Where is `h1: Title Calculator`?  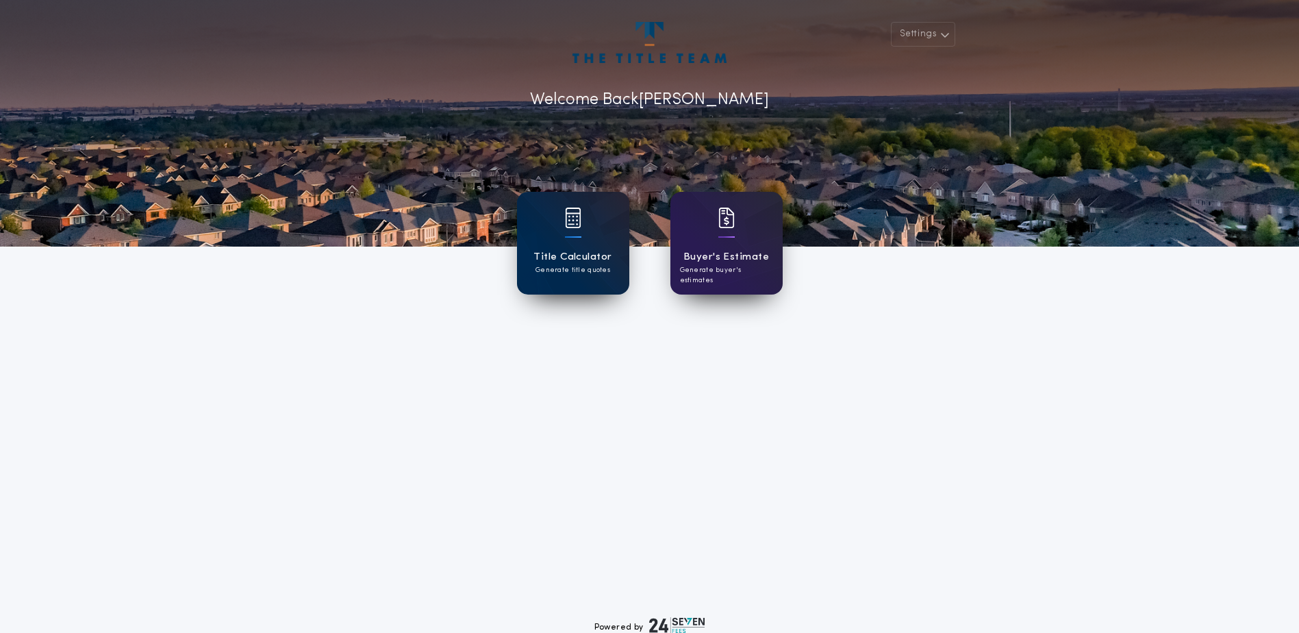
h1: Title Calculator is located at coordinates (572, 257).